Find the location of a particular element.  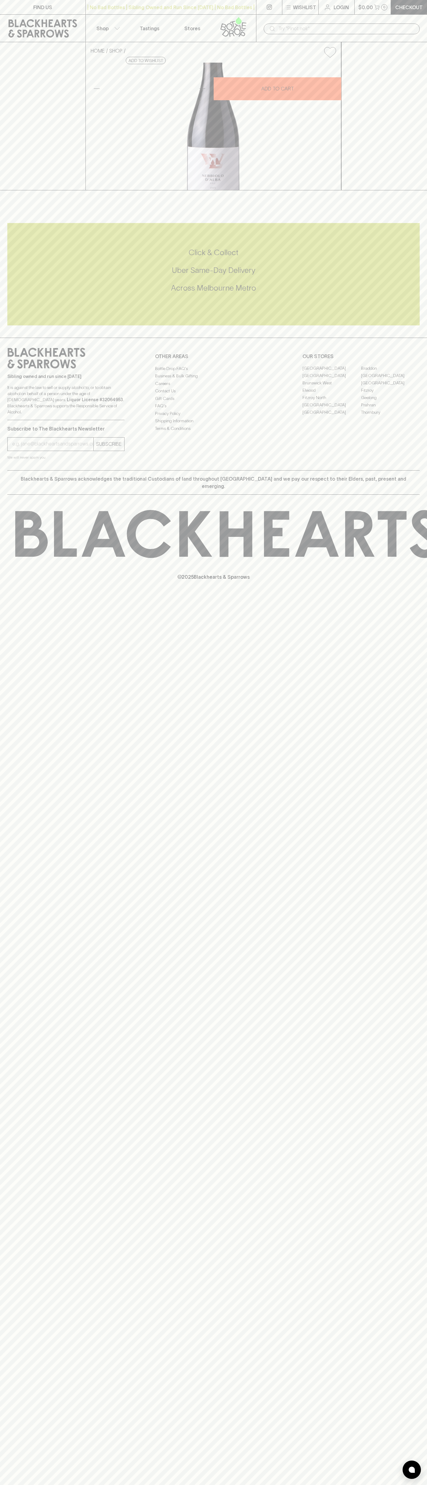

p: 0 is located at coordinates (385, 7).